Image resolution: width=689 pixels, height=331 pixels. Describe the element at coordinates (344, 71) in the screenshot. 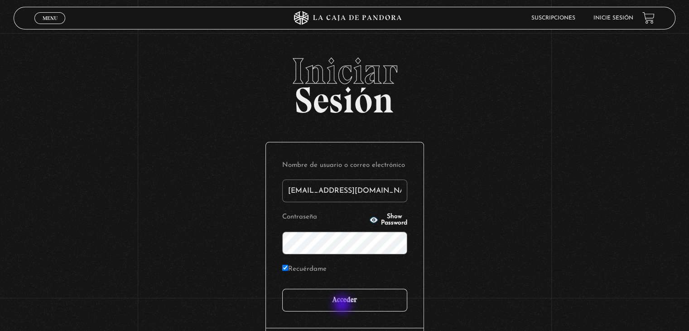

I see `span: Iniciar` at that location.